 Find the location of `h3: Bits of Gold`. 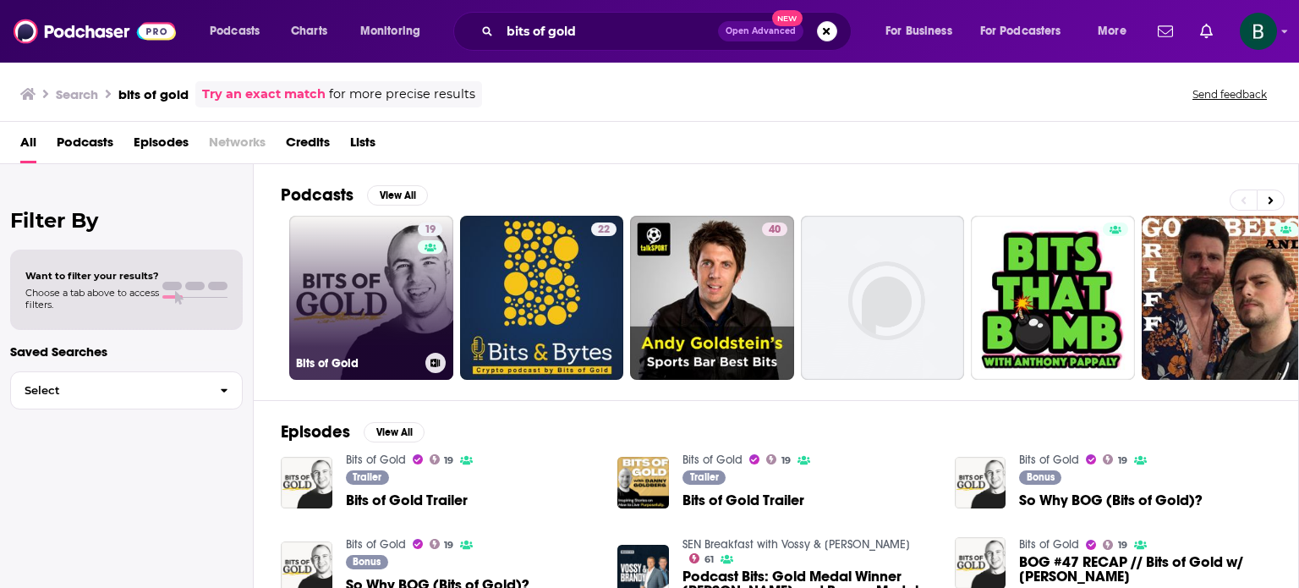

h3: Bits of Gold is located at coordinates (357, 363).